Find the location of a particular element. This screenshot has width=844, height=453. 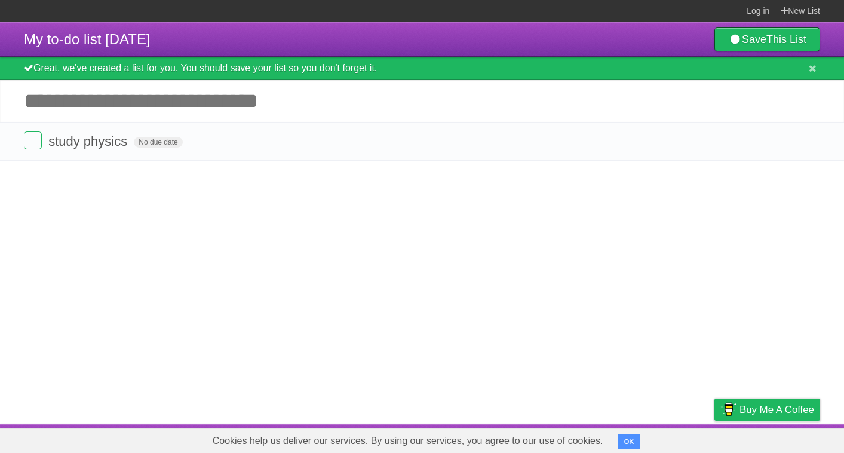

b: This List is located at coordinates (786, 39).